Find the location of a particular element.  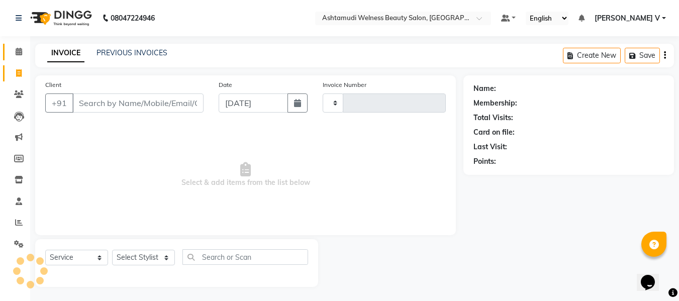

img: logo is located at coordinates (60, 18).